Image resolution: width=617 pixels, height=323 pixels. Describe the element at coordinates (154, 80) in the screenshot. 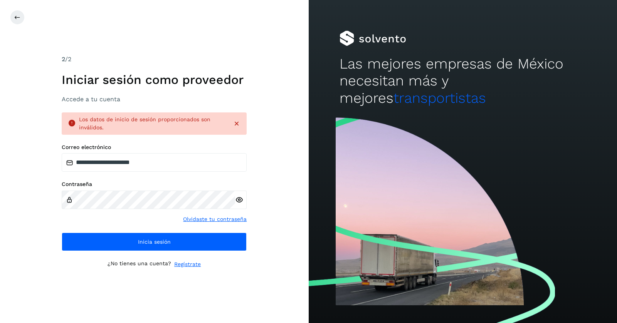

I see `h1: Iniciar sesión como proveedor` at that location.